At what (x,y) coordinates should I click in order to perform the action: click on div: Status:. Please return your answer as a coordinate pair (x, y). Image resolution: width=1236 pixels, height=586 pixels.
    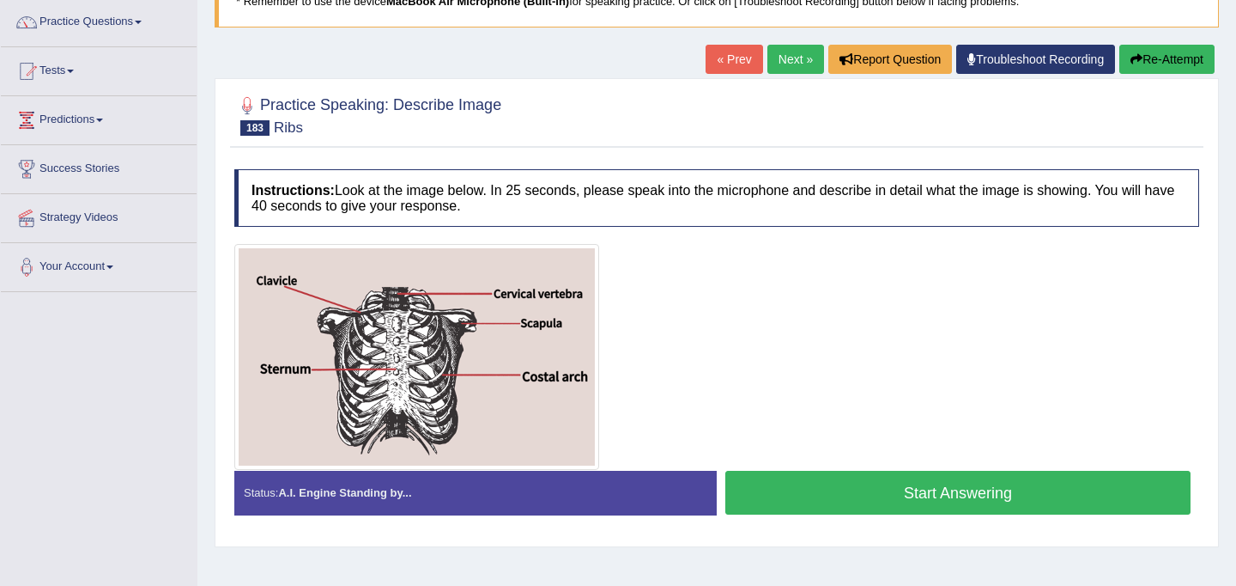
    Looking at the image, I should click on (476, 492).